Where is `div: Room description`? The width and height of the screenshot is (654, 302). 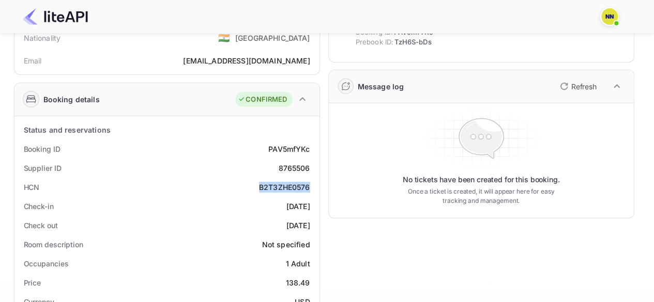 div: Room description is located at coordinates (53, 245).